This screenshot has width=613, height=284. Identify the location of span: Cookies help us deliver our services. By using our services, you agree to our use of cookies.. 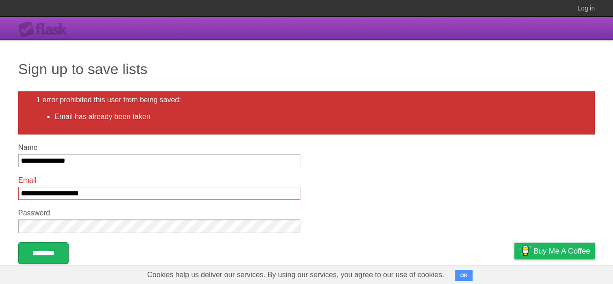
(296, 275).